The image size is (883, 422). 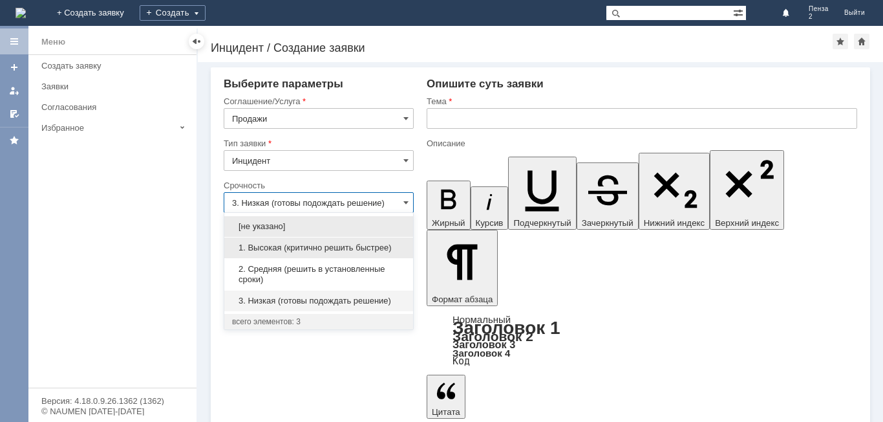 What do you see at coordinates (115, 107) in the screenshot?
I see `div: Согласования` at bounding box center [115, 107].